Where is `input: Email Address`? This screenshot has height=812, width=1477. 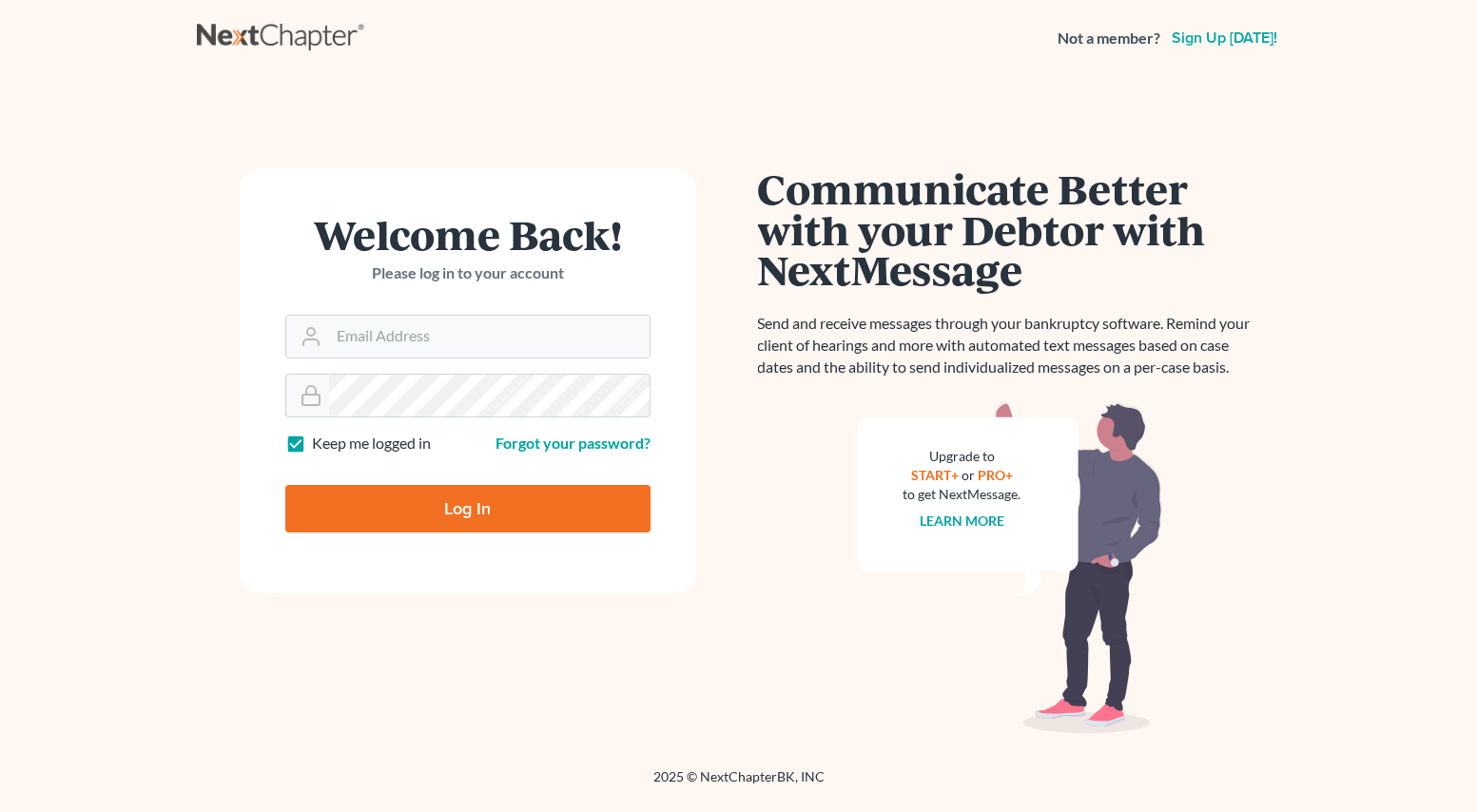
input: Email Address is located at coordinates (489, 337).